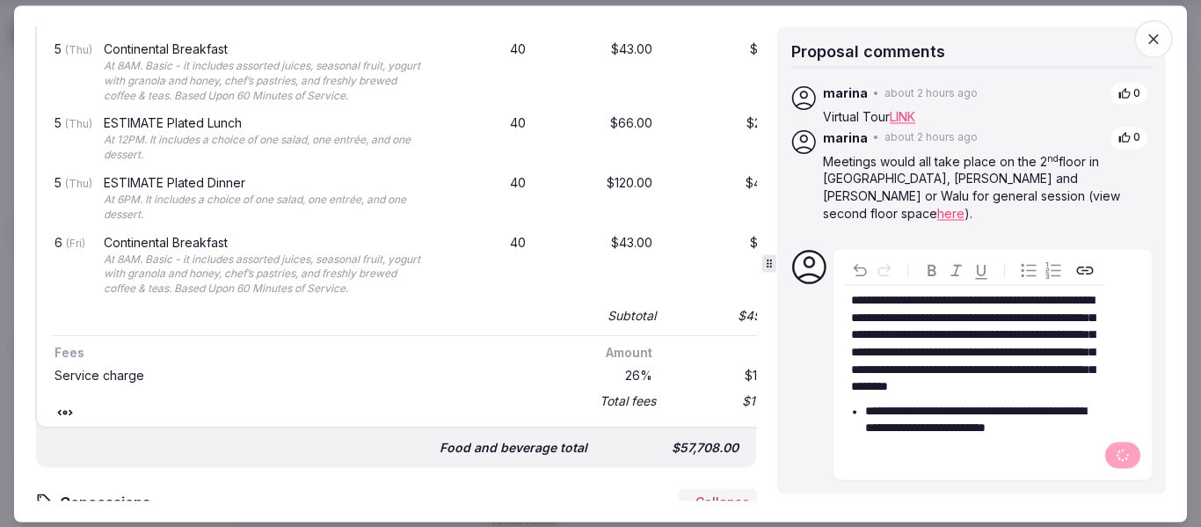 The width and height of the screenshot is (1201, 527). What do you see at coordinates (631, 316) in the screenshot?
I see `div: Subtotal` at bounding box center [631, 316].